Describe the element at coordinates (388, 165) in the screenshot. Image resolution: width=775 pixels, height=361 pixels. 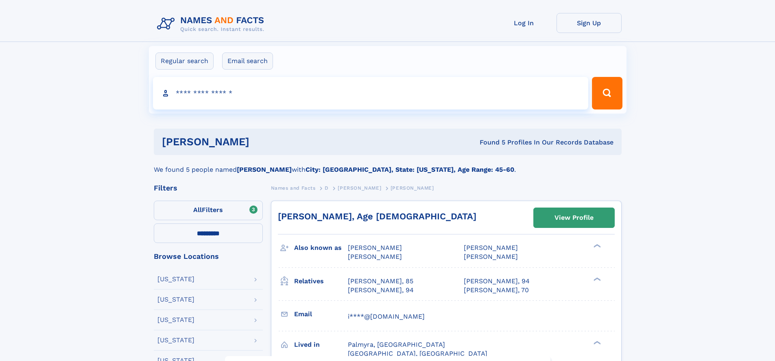
I see `div: We found 5 people named with .` at that location.